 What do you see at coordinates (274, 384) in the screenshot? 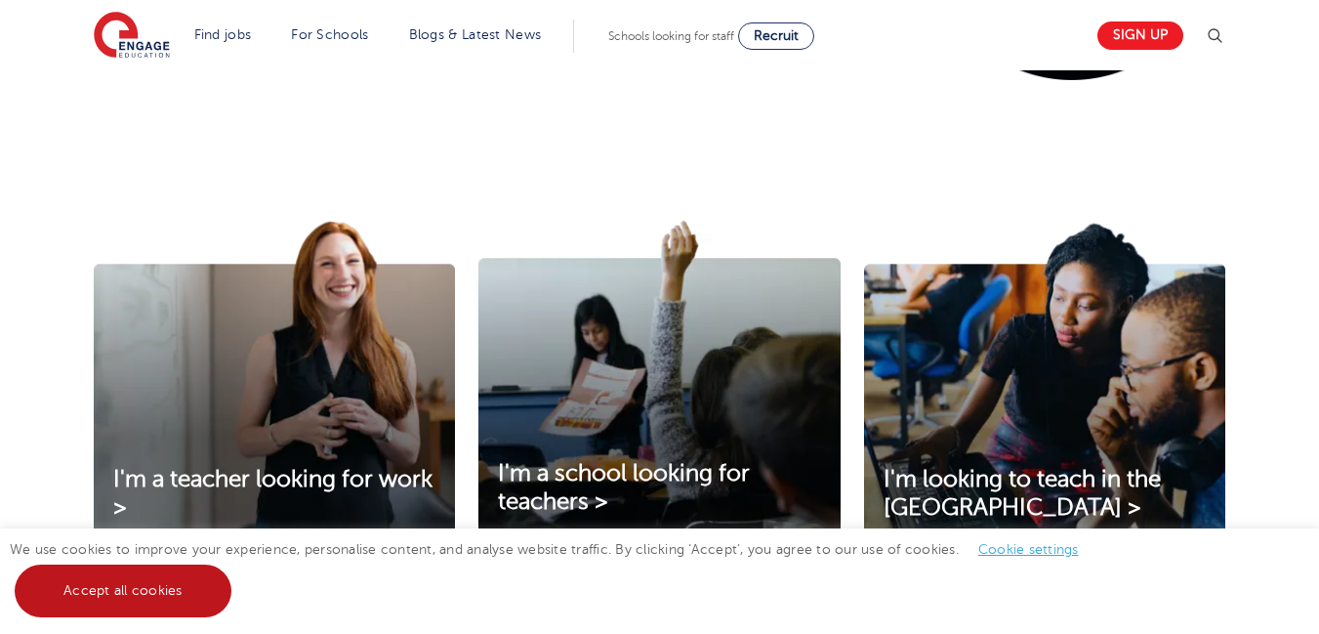
I see `img: I'm a teacher looking for work` at bounding box center [274, 384].